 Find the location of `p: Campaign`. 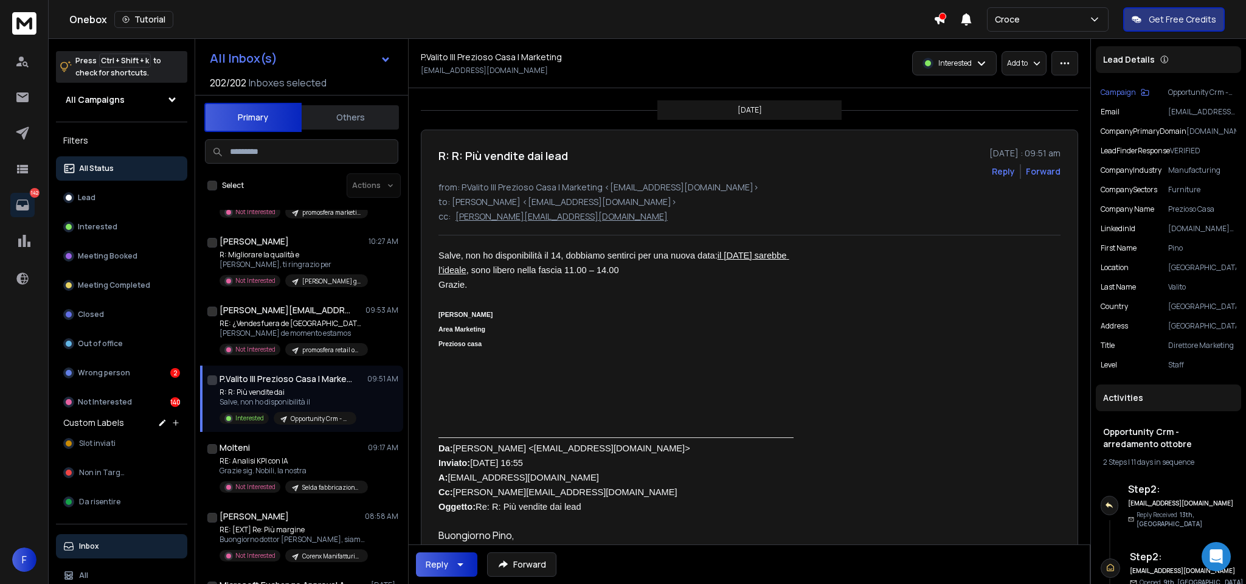

p: Campaign is located at coordinates (1119, 92).